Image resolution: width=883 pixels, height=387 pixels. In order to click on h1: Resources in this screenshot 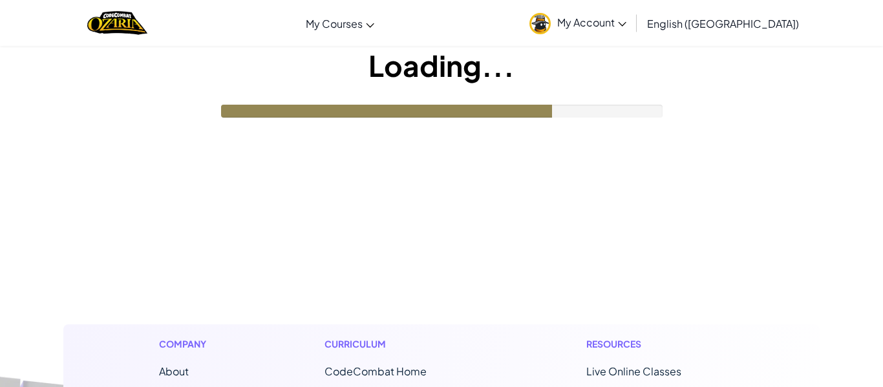, I will do `click(655, 344)`.